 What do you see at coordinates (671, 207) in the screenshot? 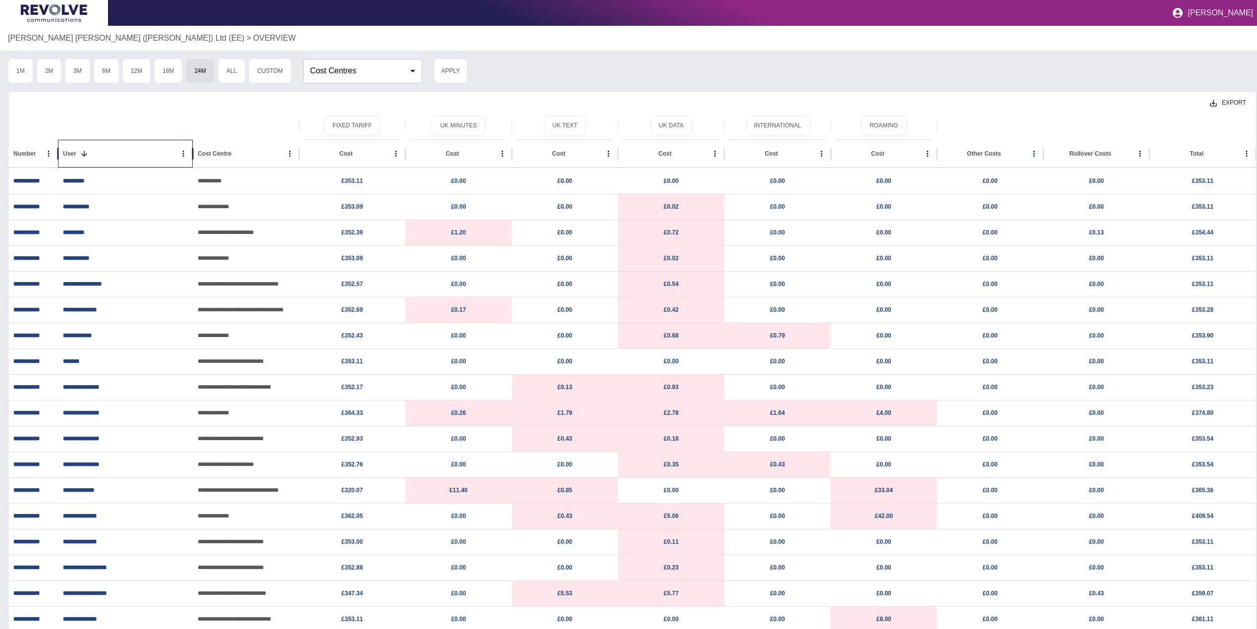
I see `a: £0.02` at bounding box center [671, 207].